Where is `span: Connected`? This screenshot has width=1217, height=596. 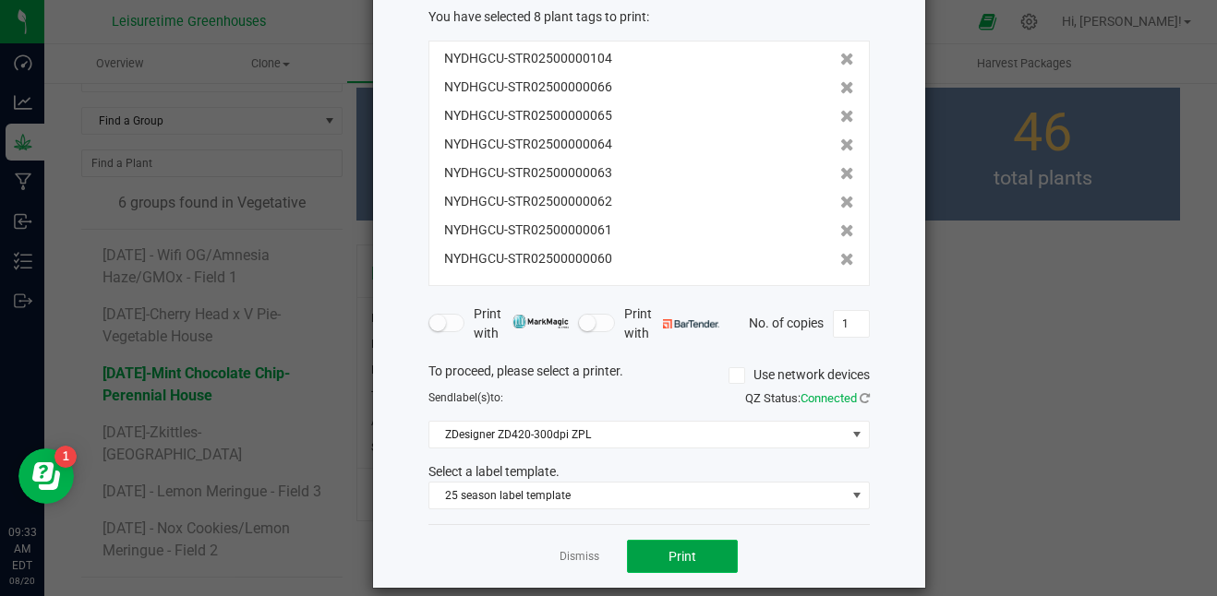 span: Connected is located at coordinates (828, 398).